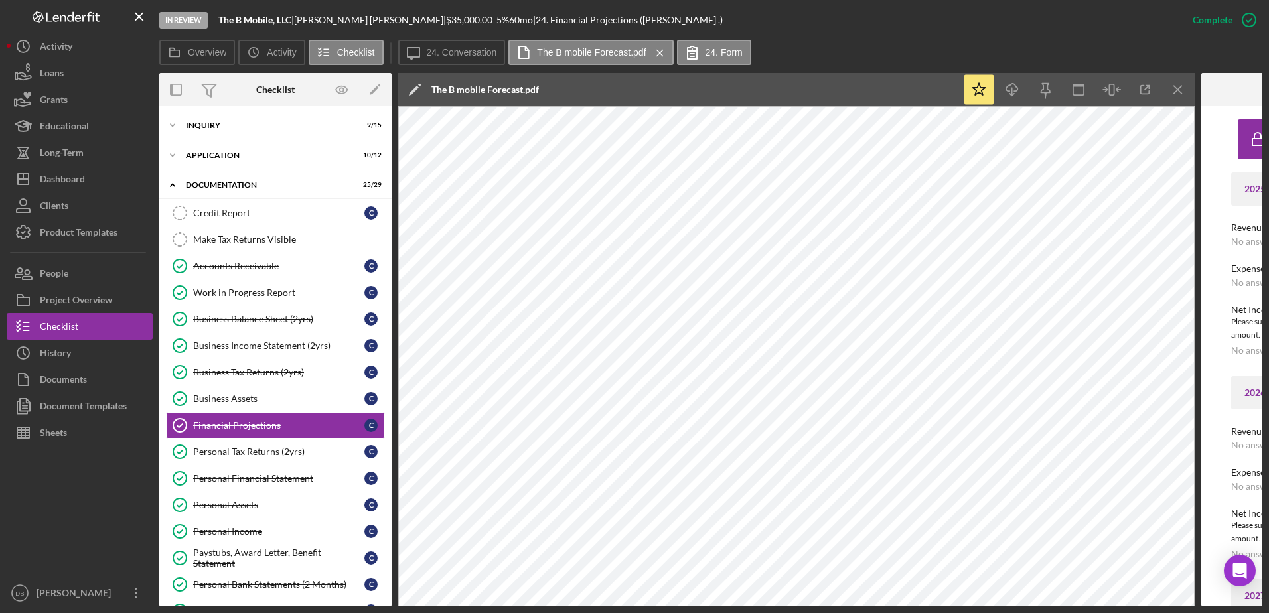 The width and height of the screenshot is (1269, 613). I want to click on a: Personal Tax Returns (2yrs)C, so click(275, 452).